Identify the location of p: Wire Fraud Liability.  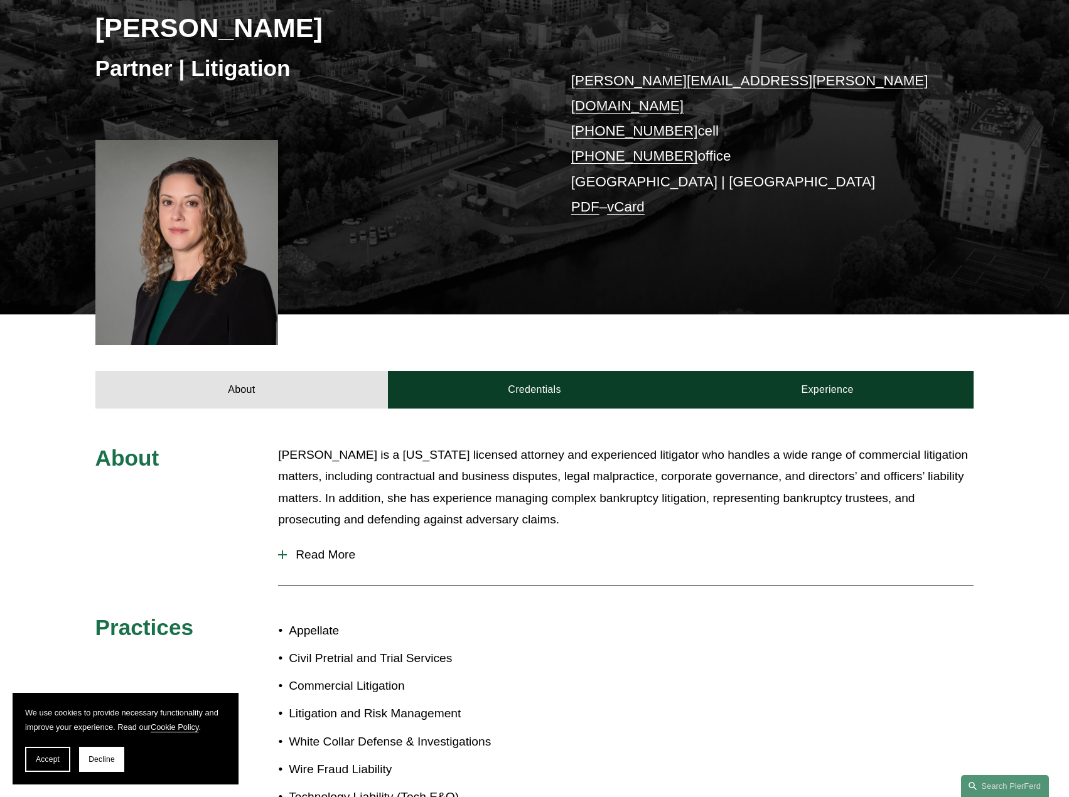
(411, 770).